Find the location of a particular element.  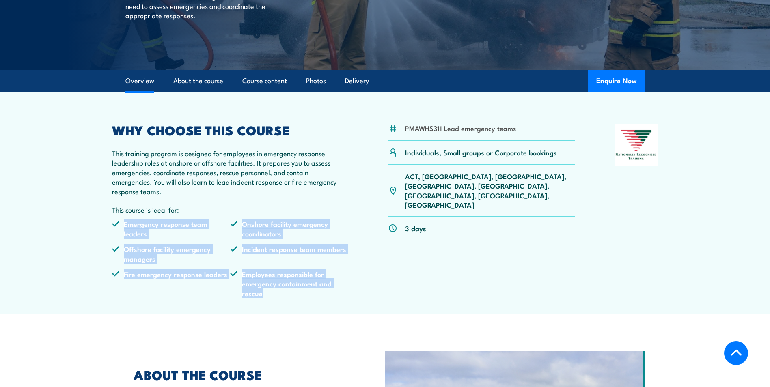

p: 3 days is located at coordinates (416, 228).